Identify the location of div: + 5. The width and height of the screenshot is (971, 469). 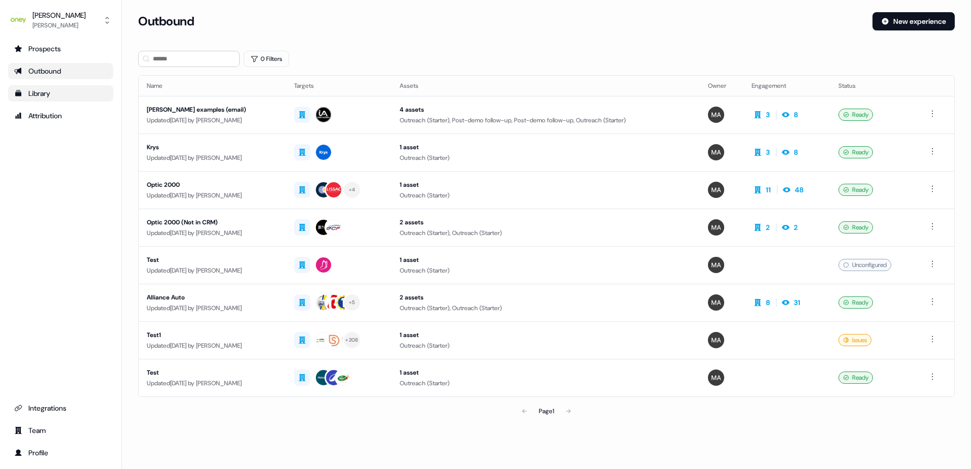
(352, 303).